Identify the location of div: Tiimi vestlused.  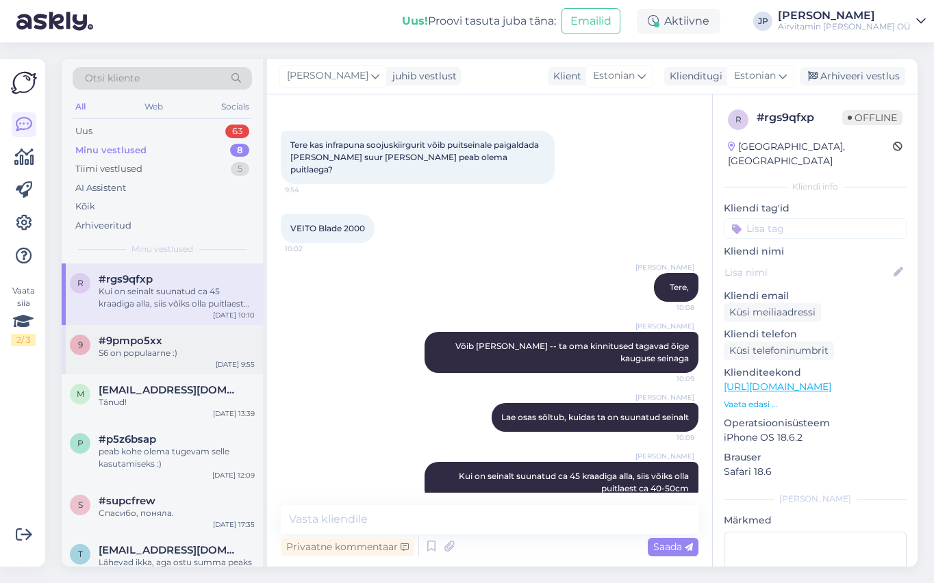
(109, 169).